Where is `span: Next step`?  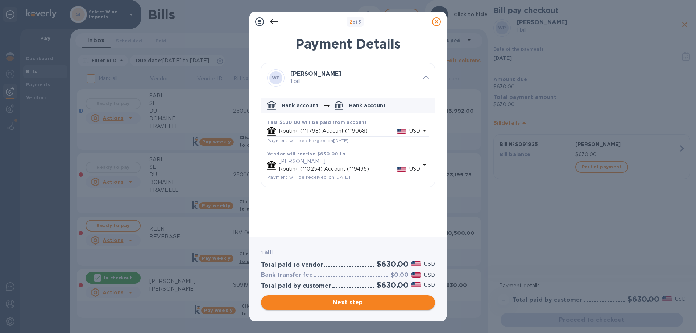 span: Next step is located at coordinates (348, 303).